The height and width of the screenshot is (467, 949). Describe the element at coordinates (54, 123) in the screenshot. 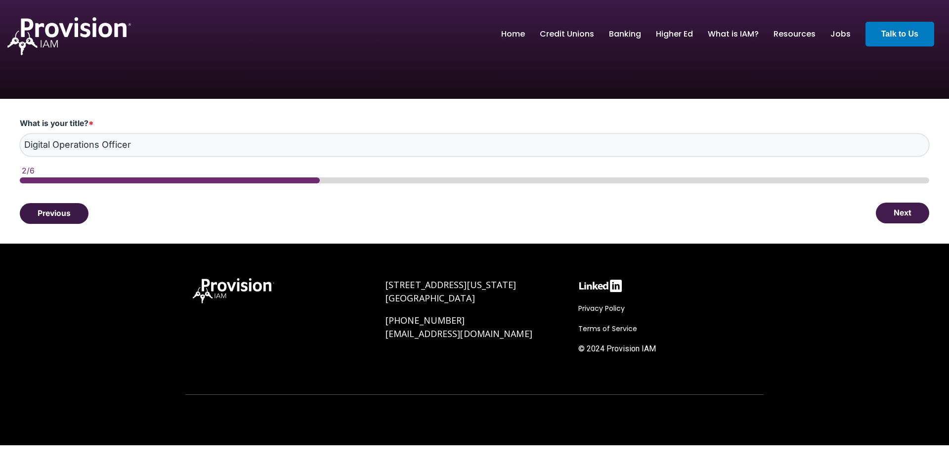

I see `span: What is your title?` at that location.